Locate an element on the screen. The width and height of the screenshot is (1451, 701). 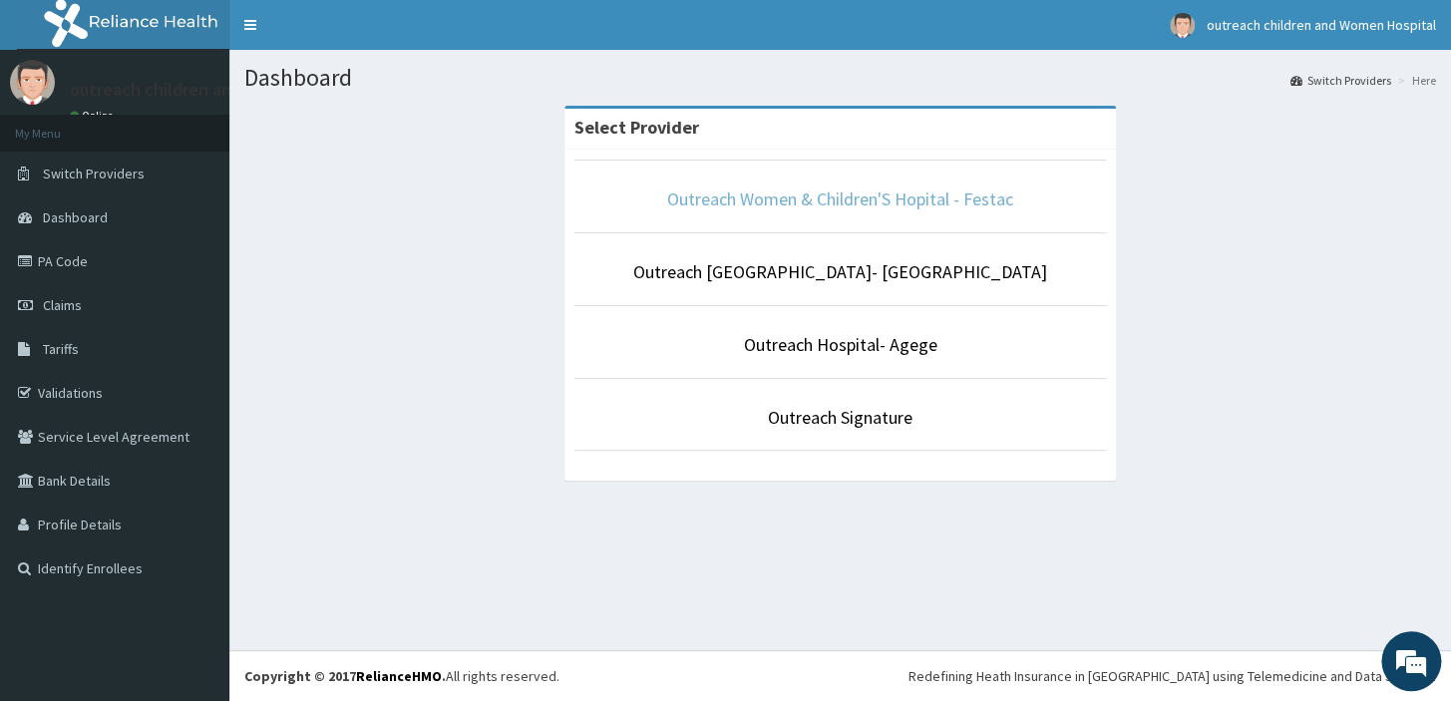
a: Outreach Signature is located at coordinates (840, 417).